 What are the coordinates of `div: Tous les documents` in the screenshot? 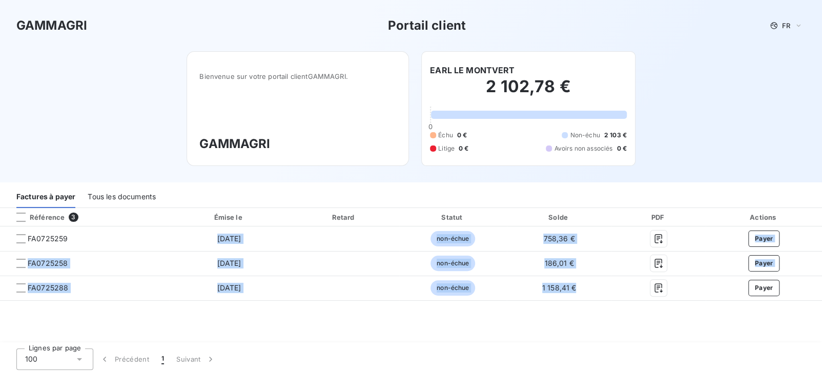 It's located at (121, 197).